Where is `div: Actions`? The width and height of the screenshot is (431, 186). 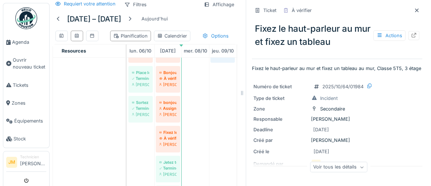
div: Actions is located at coordinates (389, 35).